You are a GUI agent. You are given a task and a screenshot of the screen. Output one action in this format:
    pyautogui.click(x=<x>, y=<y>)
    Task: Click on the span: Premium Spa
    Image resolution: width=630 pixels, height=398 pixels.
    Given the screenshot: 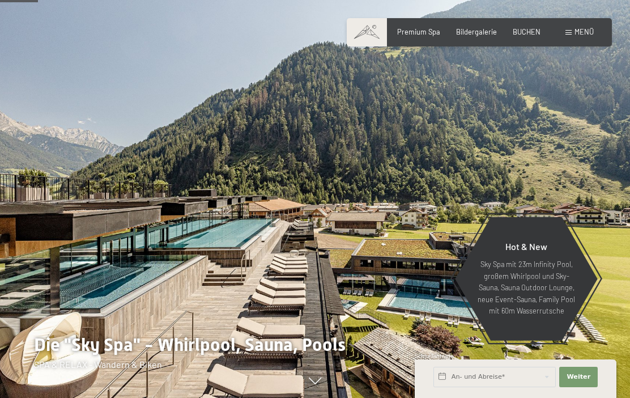 What is the action you would take?
    pyautogui.click(x=419, y=32)
    